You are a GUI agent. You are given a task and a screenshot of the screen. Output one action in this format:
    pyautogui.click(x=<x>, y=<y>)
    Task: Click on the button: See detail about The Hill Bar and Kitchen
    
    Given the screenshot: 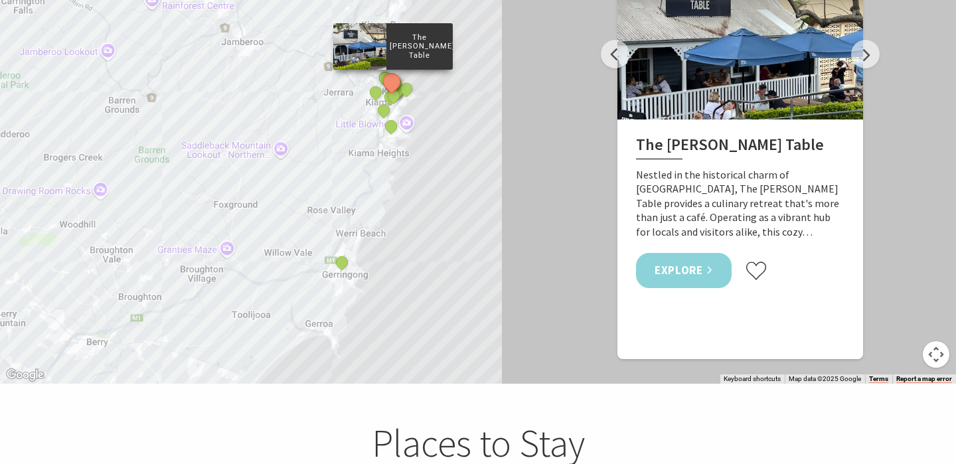 What is the action you would take?
    pyautogui.click(x=342, y=262)
    